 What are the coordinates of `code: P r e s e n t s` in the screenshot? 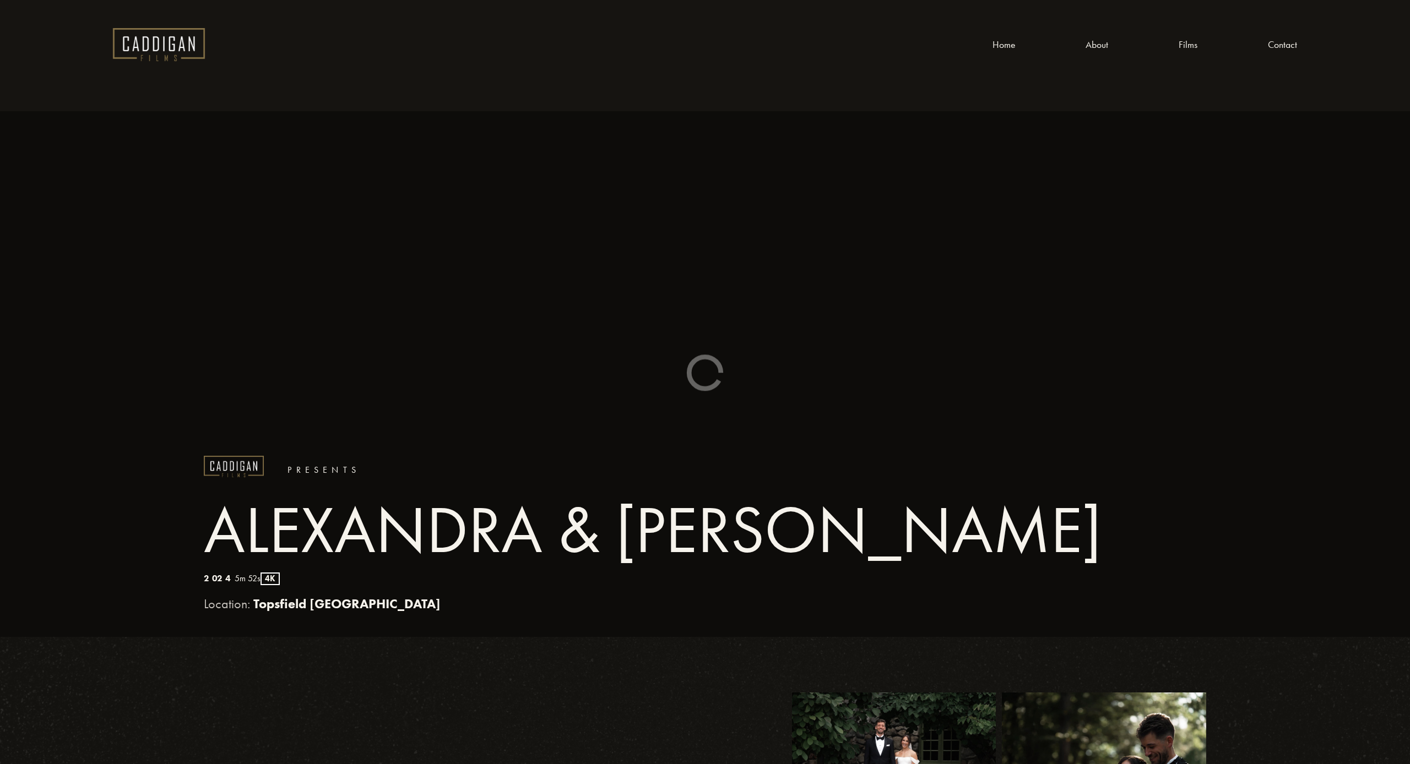 It's located at (322, 470).